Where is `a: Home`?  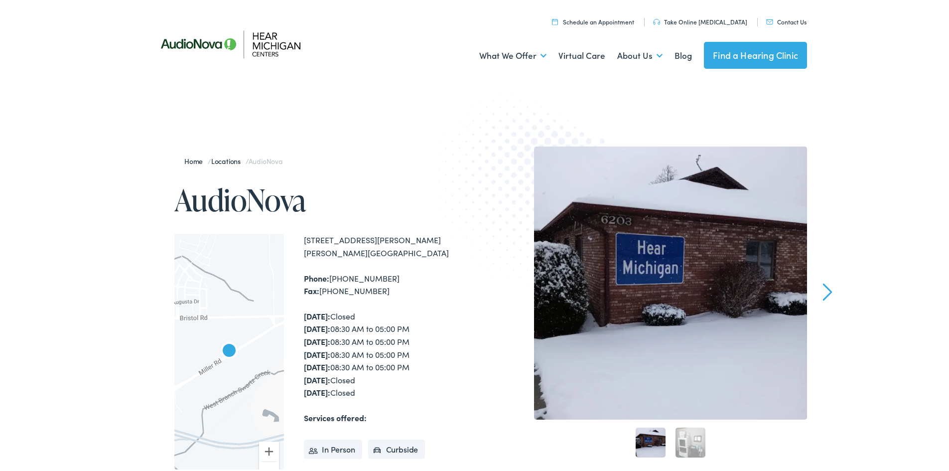
a: Home is located at coordinates (196, 159).